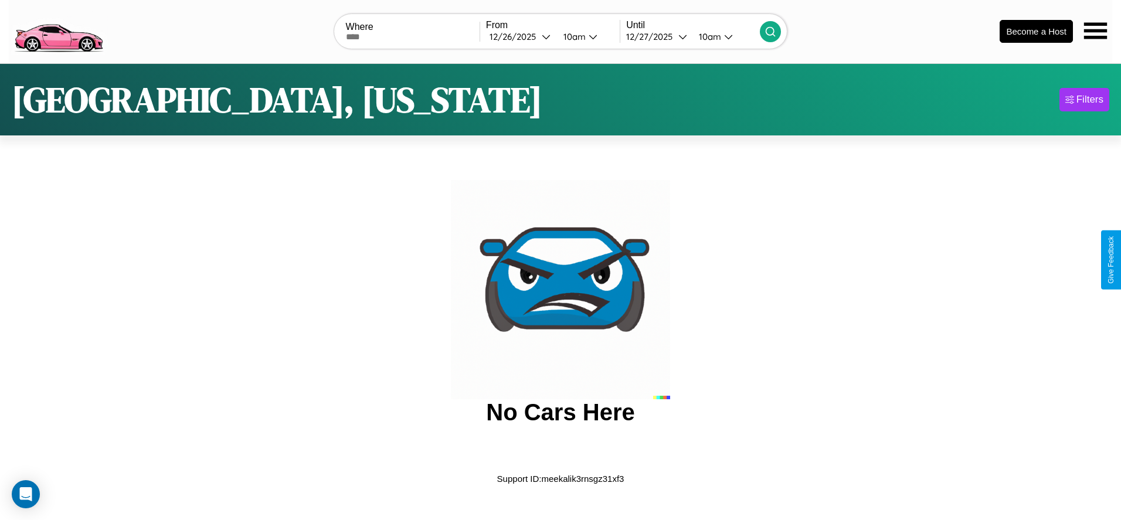 The width and height of the screenshot is (1121, 520). What do you see at coordinates (560, 412) in the screenshot?
I see `h2: No Cars Here` at bounding box center [560, 412].